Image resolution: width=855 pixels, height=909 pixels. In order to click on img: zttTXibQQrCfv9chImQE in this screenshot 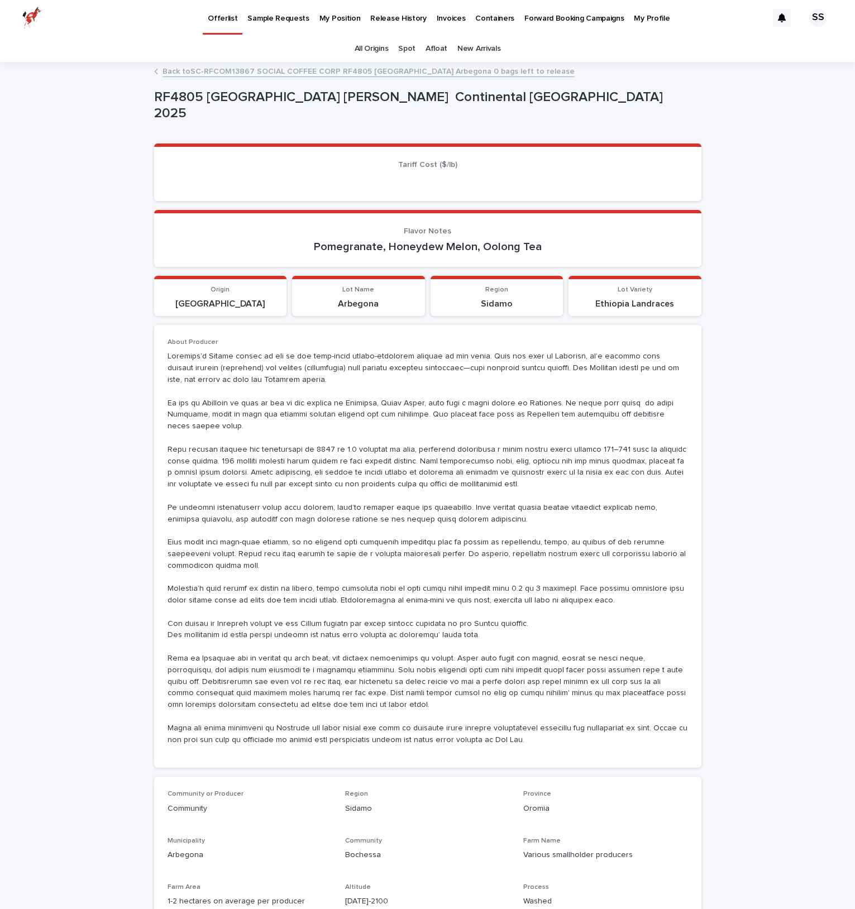, I will do `click(32, 18)`.